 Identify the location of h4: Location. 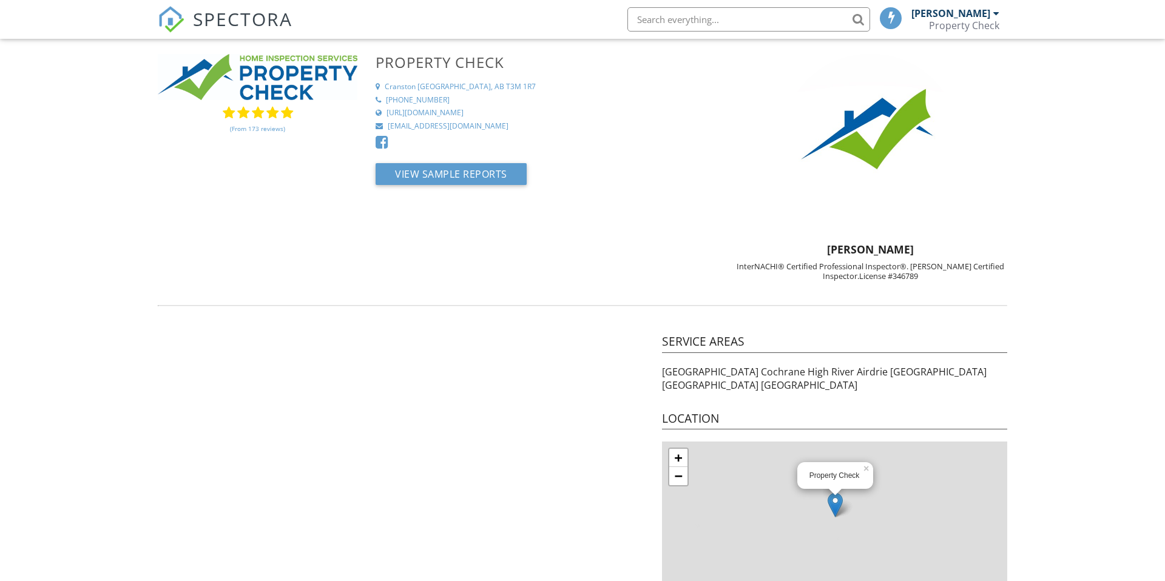
(834, 420).